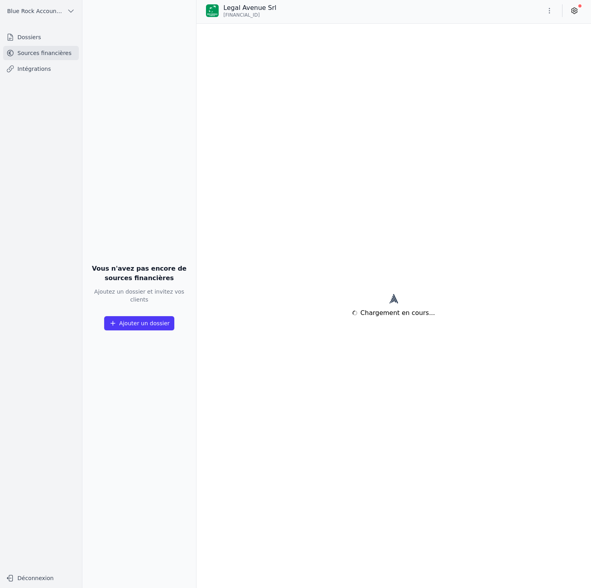 This screenshot has width=591, height=588. Describe the element at coordinates (41, 53) in the screenshot. I see `a: Sources financières` at that location.